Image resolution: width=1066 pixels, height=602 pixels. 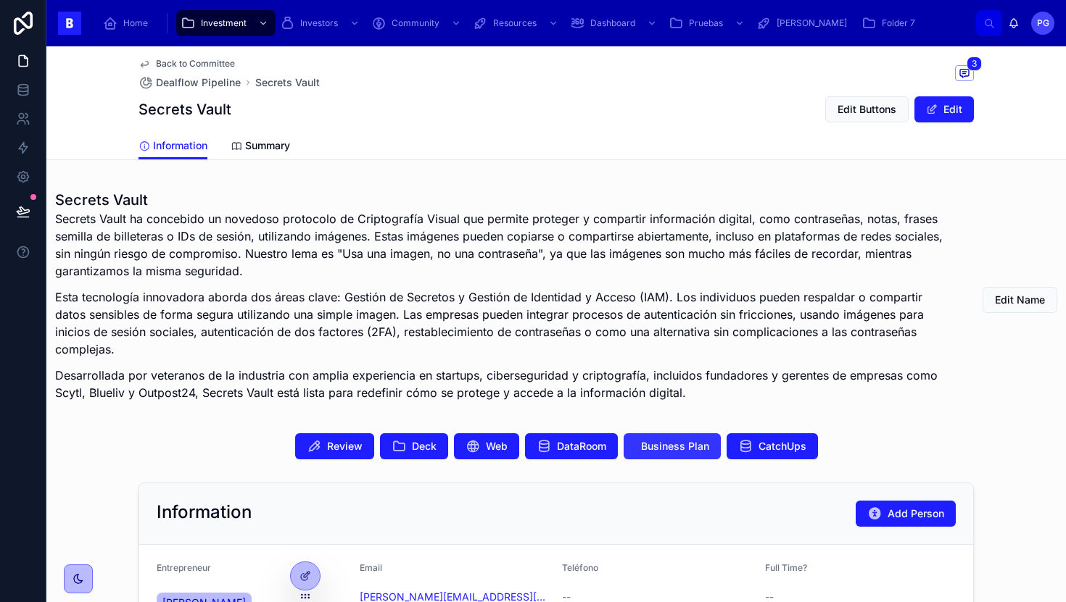 What do you see at coordinates (675, 447) in the screenshot?
I see `span: Business Plan` at bounding box center [675, 447].